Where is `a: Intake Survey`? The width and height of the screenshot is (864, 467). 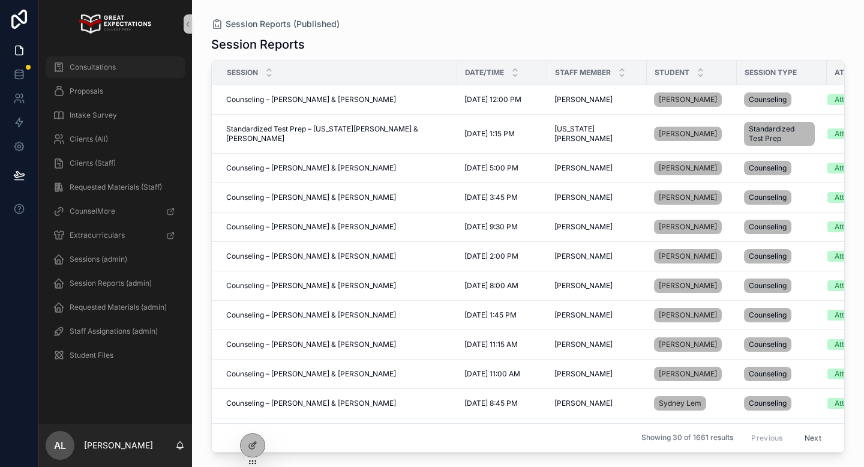 a: Intake Survey is located at coordinates (115, 115).